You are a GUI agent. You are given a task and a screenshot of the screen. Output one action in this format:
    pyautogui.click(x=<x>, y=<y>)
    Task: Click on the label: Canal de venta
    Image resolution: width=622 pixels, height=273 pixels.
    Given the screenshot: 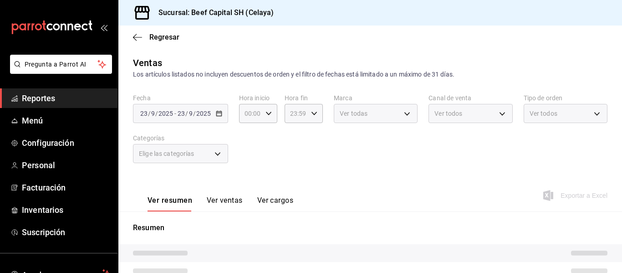 What is the action you would take?
    pyautogui.click(x=470, y=98)
    